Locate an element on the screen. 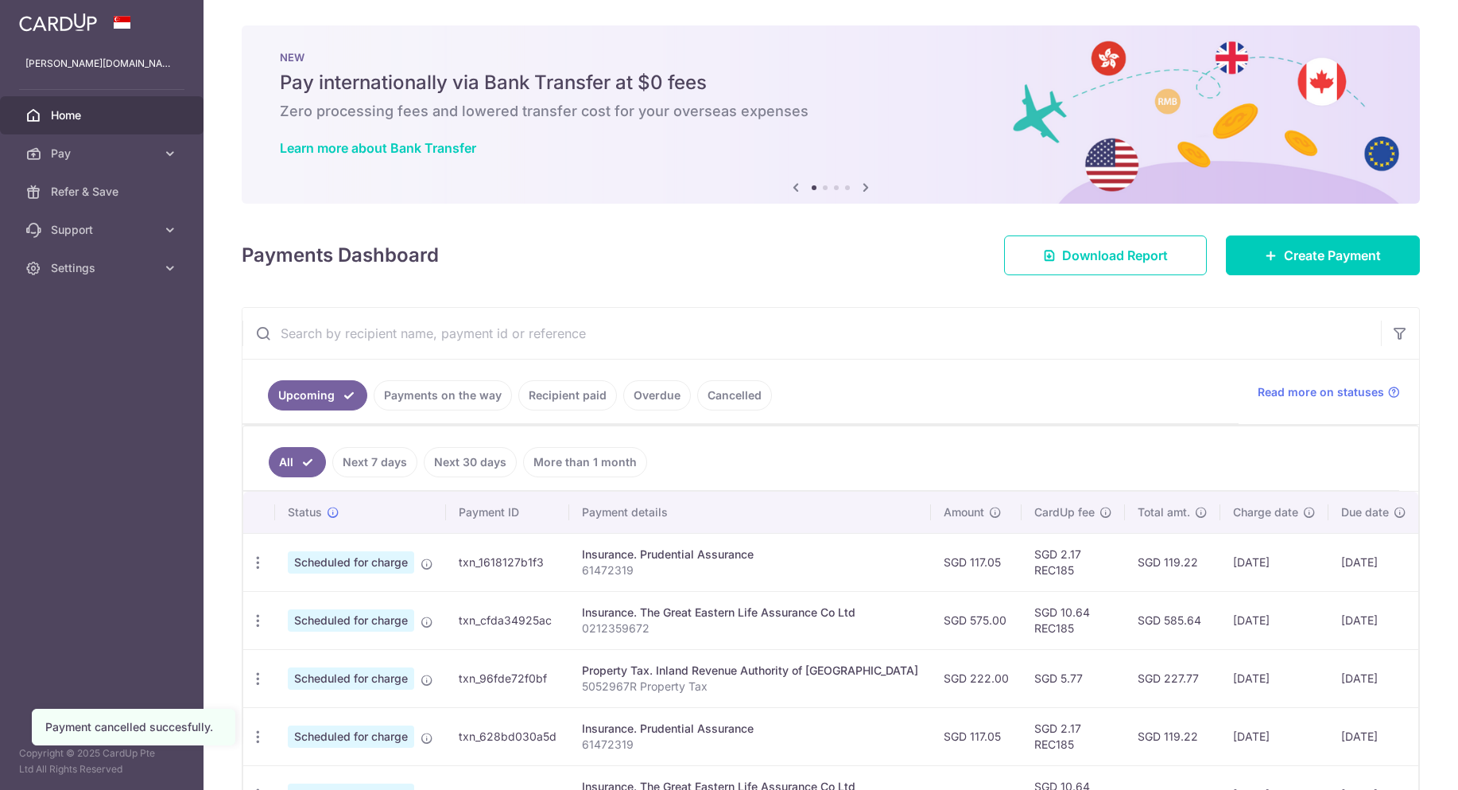 This screenshot has height=790, width=1458. th: Payment details is located at coordinates (750, 512).